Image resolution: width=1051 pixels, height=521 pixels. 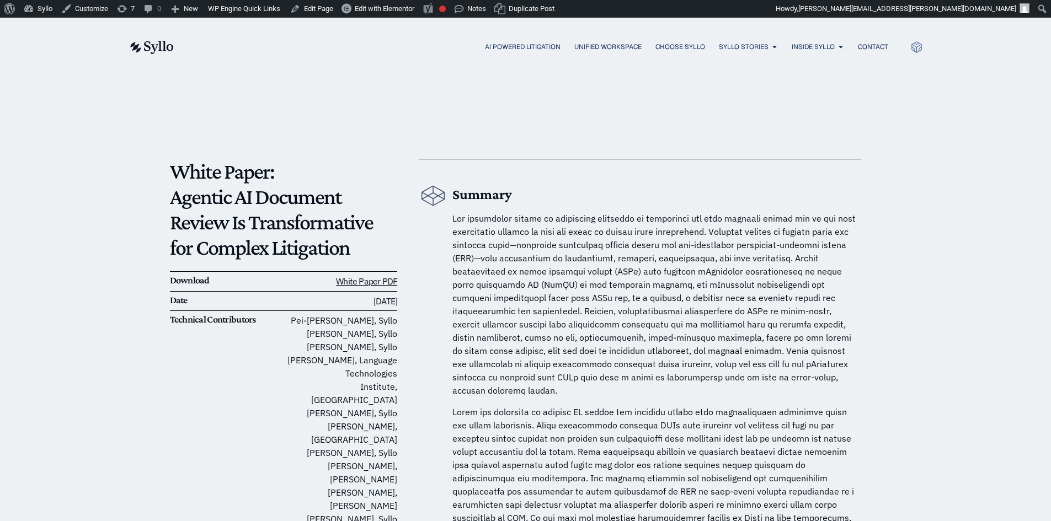 What do you see at coordinates (442, 9) in the screenshot?
I see `div: Focus keyphrase not set` at bounding box center [442, 9].